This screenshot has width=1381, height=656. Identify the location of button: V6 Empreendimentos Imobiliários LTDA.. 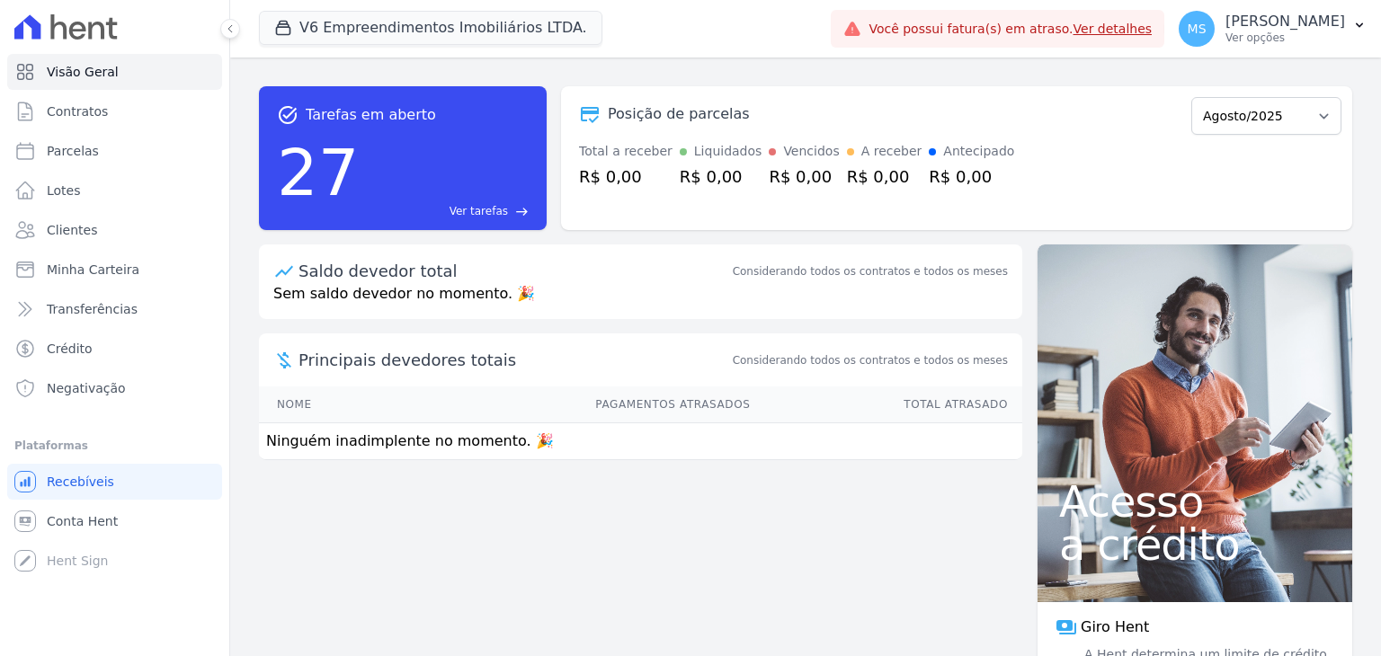
(431, 28).